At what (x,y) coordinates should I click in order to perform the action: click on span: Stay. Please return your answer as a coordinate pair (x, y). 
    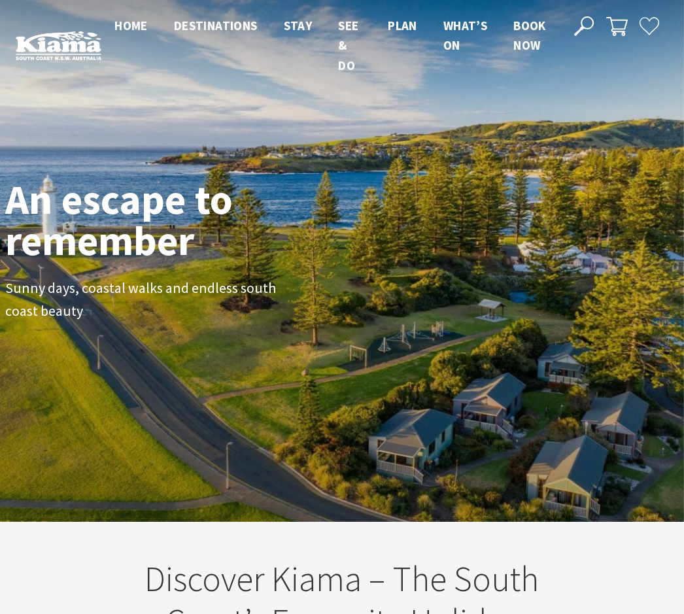
    Looking at the image, I should click on (298, 25).